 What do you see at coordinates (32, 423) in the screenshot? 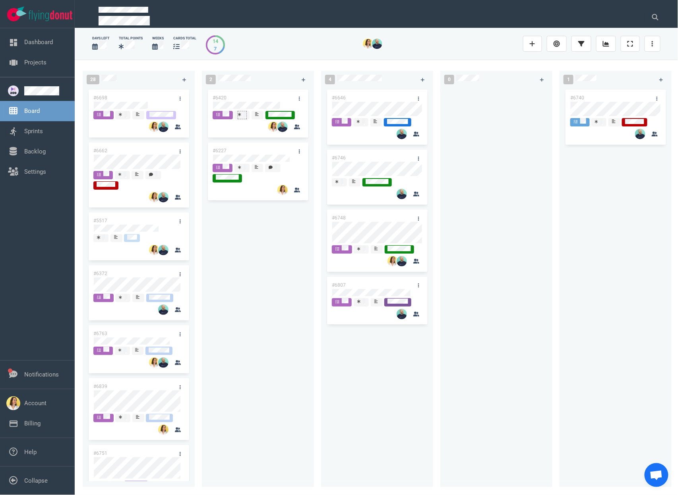
I see `a: Billing` at bounding box center [32, 423].